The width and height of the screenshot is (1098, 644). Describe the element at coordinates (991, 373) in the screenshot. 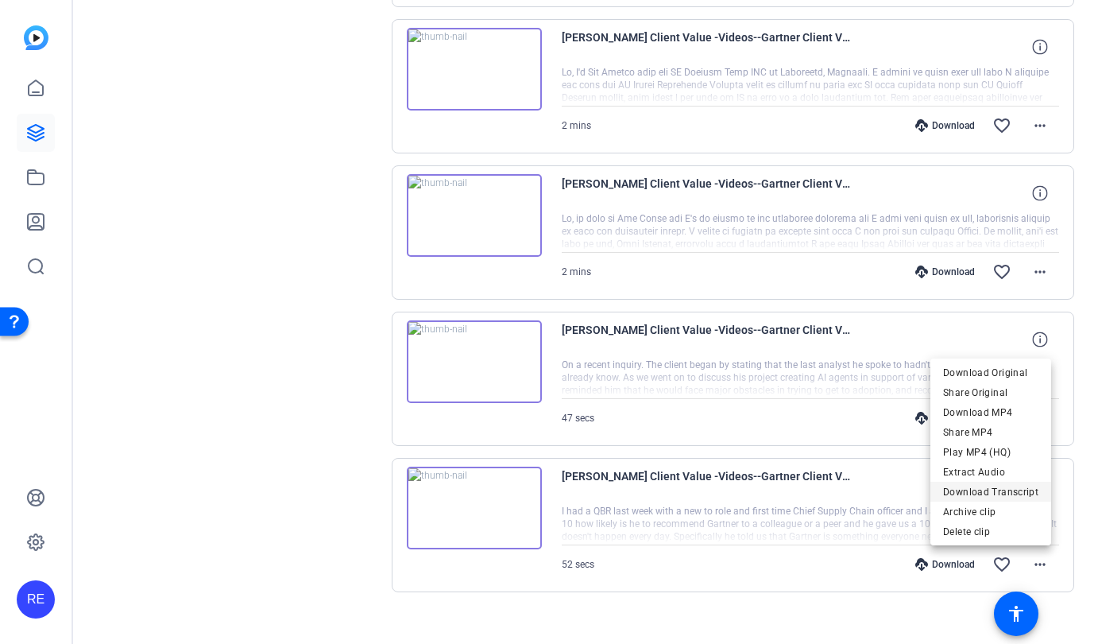

I see `span: Download Original` at that location.